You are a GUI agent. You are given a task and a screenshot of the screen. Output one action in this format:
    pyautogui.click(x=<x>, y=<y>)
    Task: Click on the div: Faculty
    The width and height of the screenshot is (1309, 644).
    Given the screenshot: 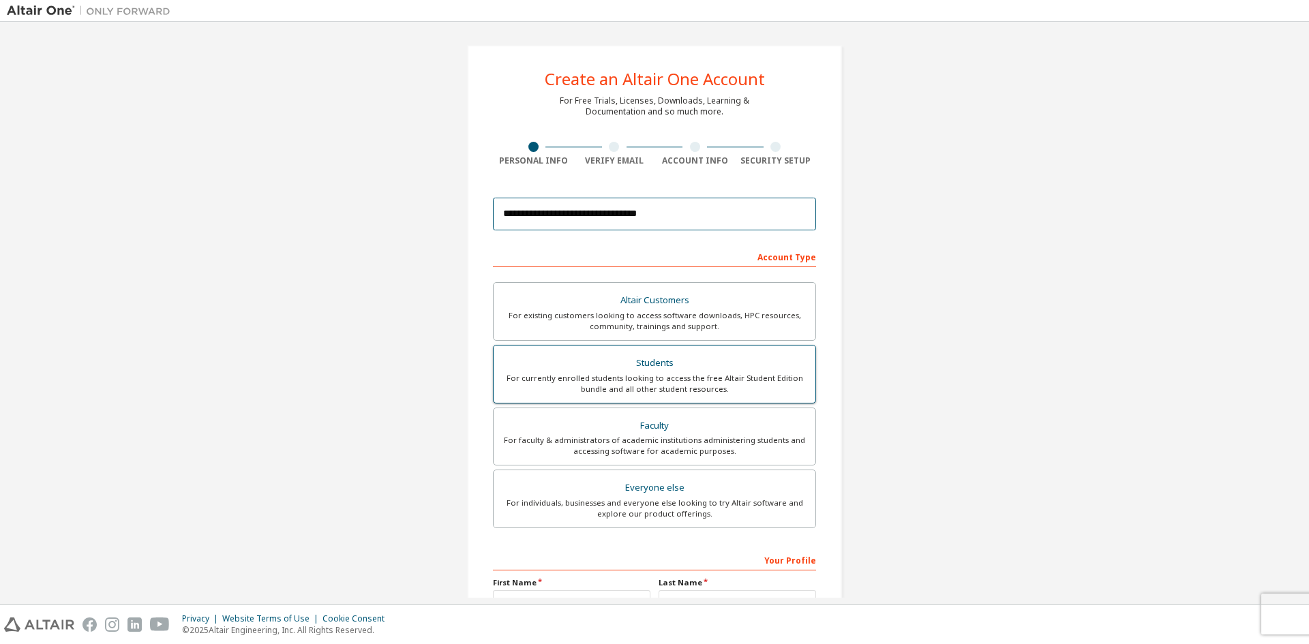 What is the action you would take?
    pyautogui.click(x=655, y=426)
    